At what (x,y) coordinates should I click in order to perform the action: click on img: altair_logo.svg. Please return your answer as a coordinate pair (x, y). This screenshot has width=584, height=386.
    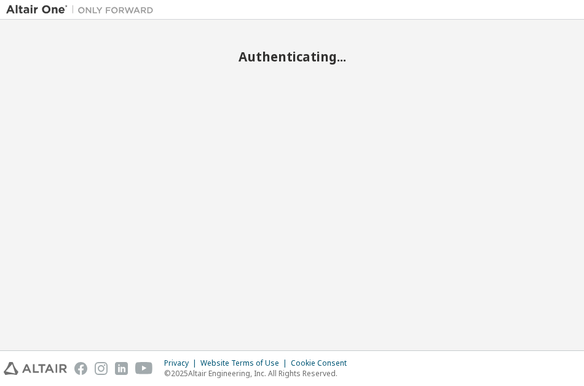
    Looking at the image, I should click on (35, 368).